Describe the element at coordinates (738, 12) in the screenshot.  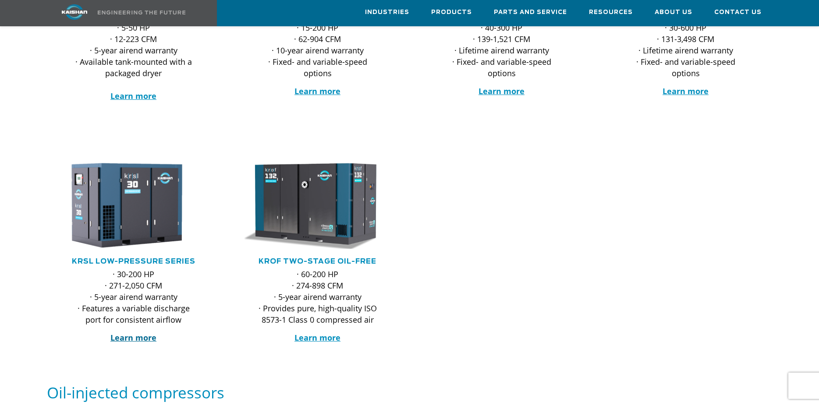
I see `span: Contact Us` at that location.